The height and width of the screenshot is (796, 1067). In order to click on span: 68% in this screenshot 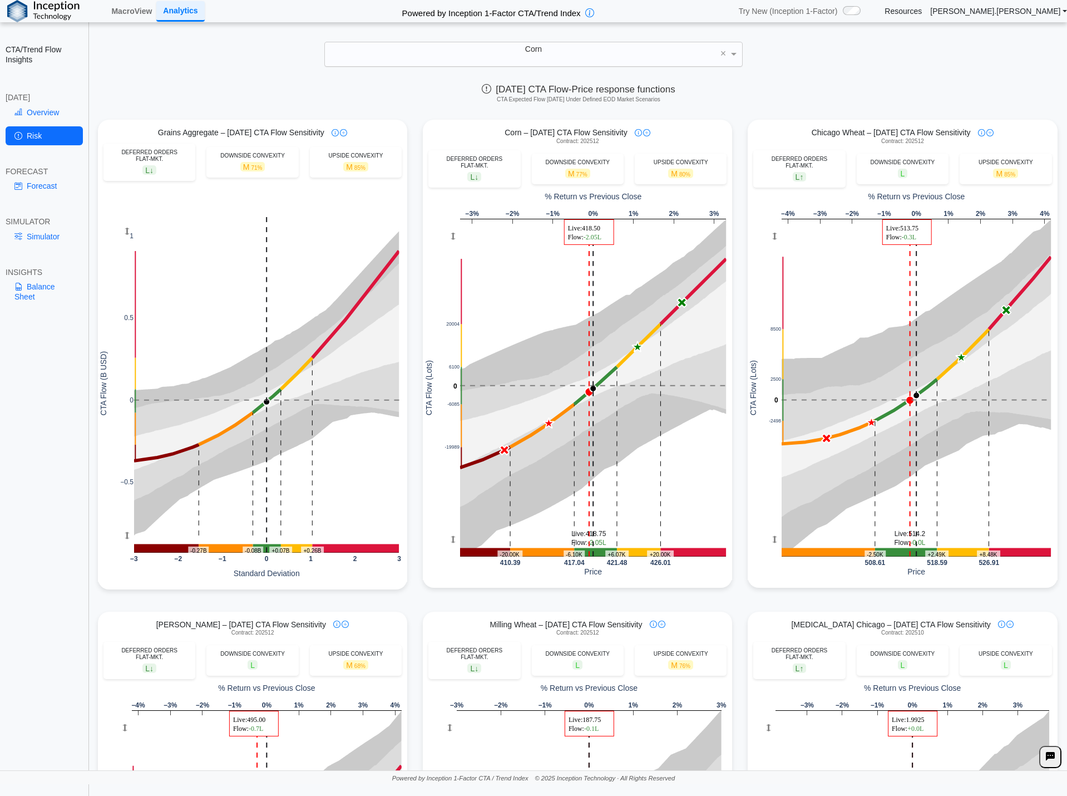, I will do `click(360, 665)`.